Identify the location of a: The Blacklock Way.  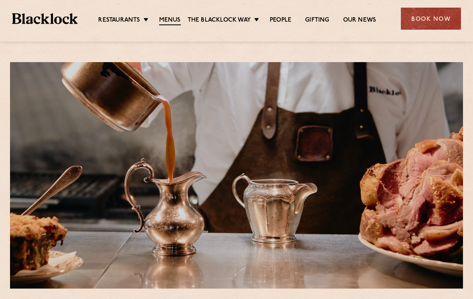
(219, 20).